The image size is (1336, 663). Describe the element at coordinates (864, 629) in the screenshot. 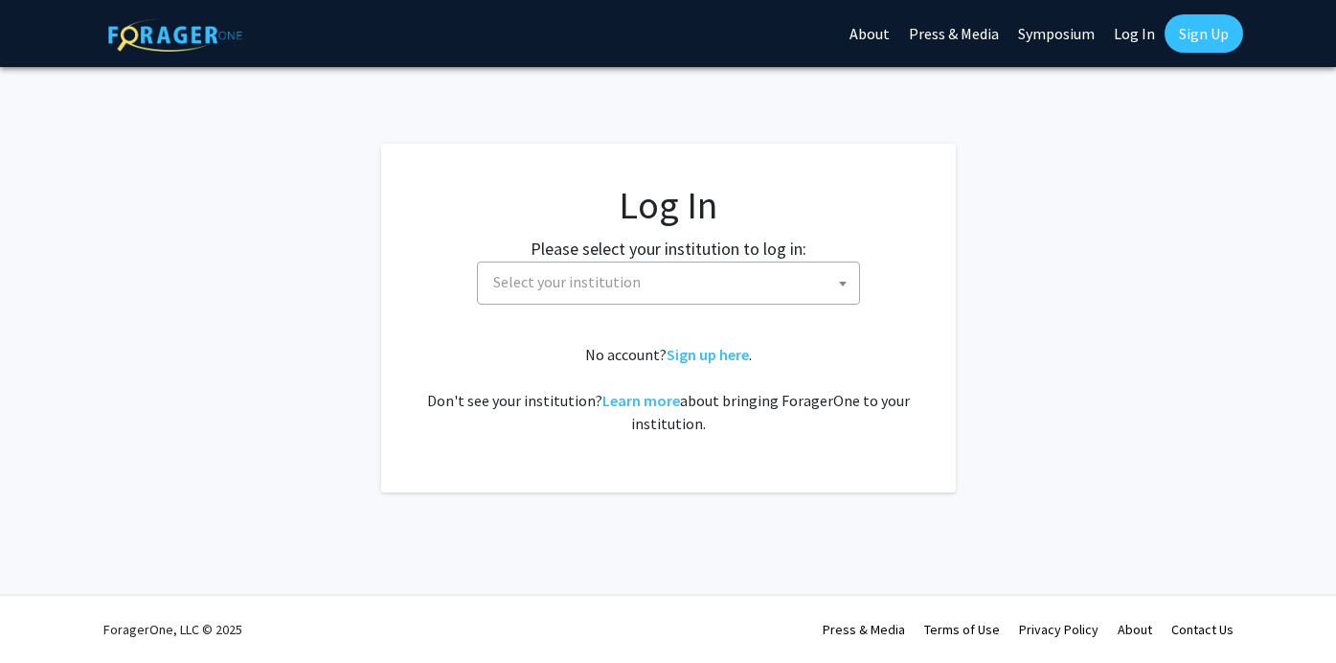

I see `a: Press & Media` at that location.